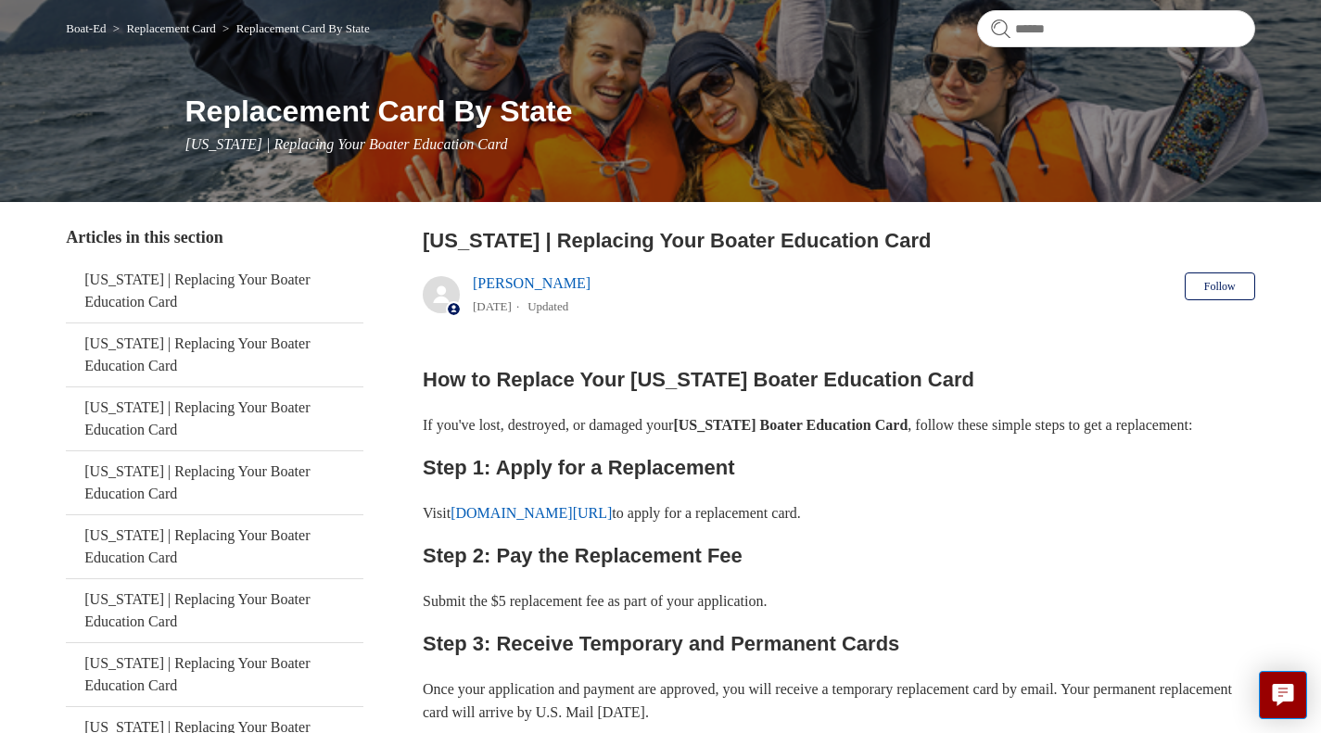 The image size is (1321, 733). What do you see at coordinates (1283, 695) in the screenshot?
I see `button: Live chat` at bounding box center [1283, 695].